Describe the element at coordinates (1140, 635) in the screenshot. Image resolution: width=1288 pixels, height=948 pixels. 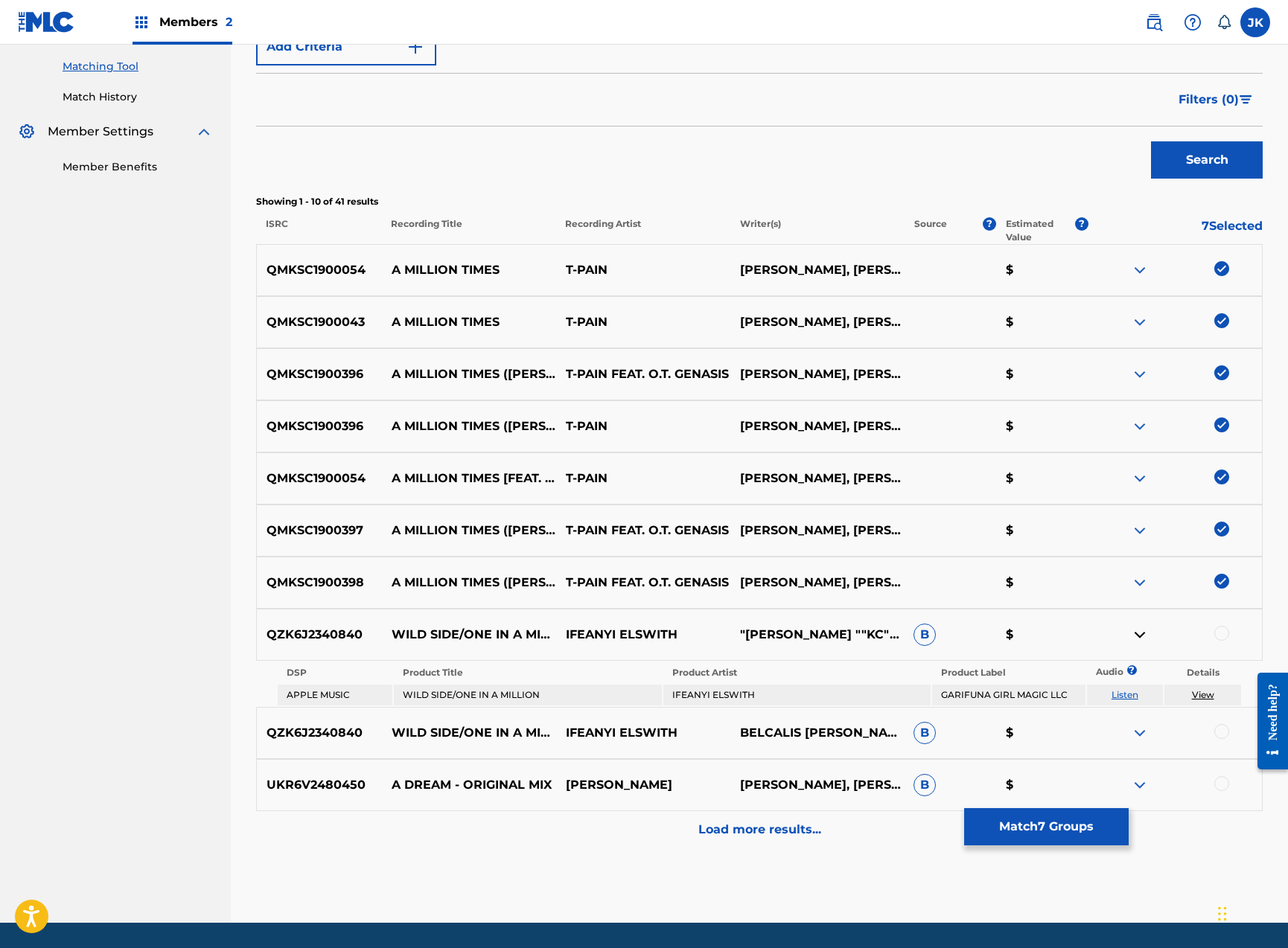
I see `img: contract` at that location.